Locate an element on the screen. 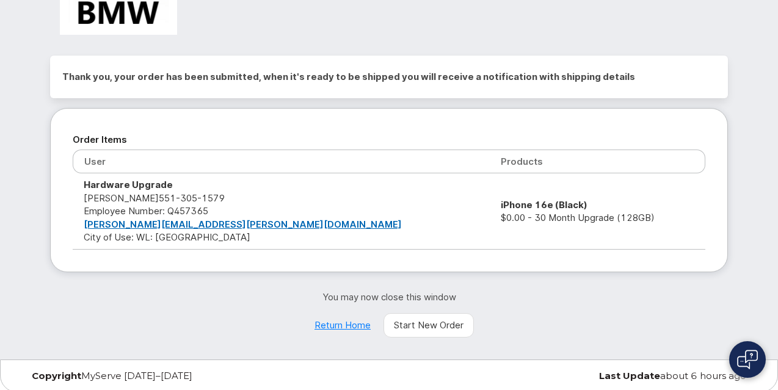  div: about 6 hours ago is located at coordinates (633, 376).